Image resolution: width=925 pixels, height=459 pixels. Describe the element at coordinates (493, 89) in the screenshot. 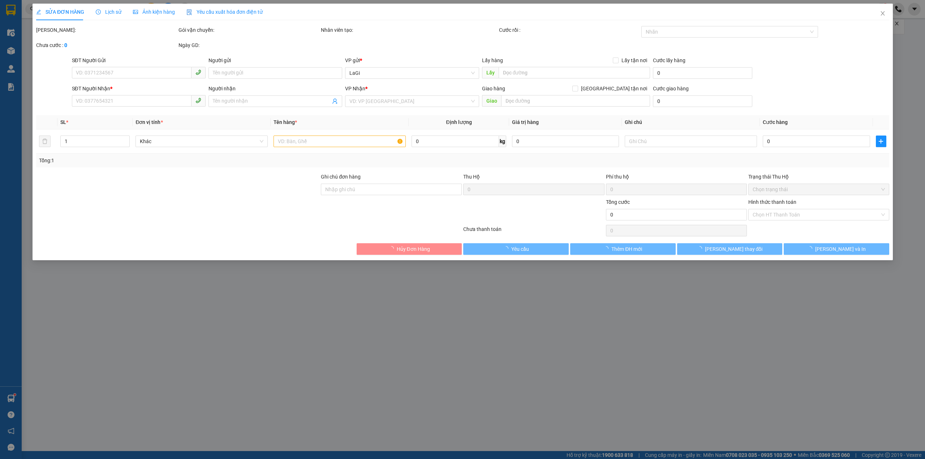

I see `span: Giao hàng` at that location.